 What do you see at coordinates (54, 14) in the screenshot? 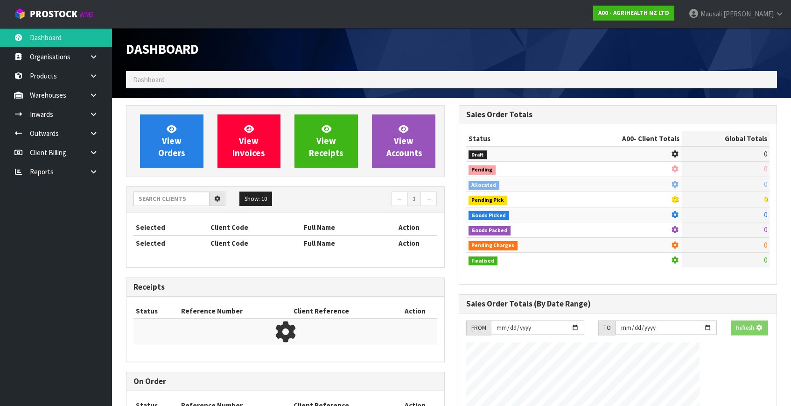
I see `span: ProStock` at bounding box center [54, 14].